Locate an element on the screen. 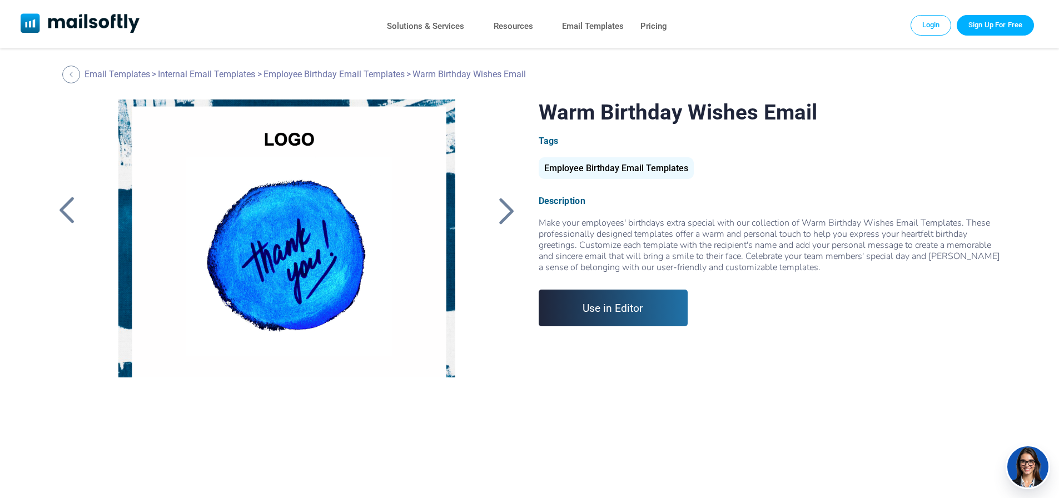  div: Tags is located at coordinates (772, 141).